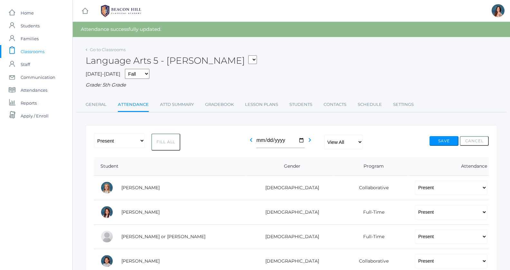 The width and height of the screenshot is (510, 270). Describe the element at coordinates (449, 167) in the screenshot. I see `th: Attendance` at that location.